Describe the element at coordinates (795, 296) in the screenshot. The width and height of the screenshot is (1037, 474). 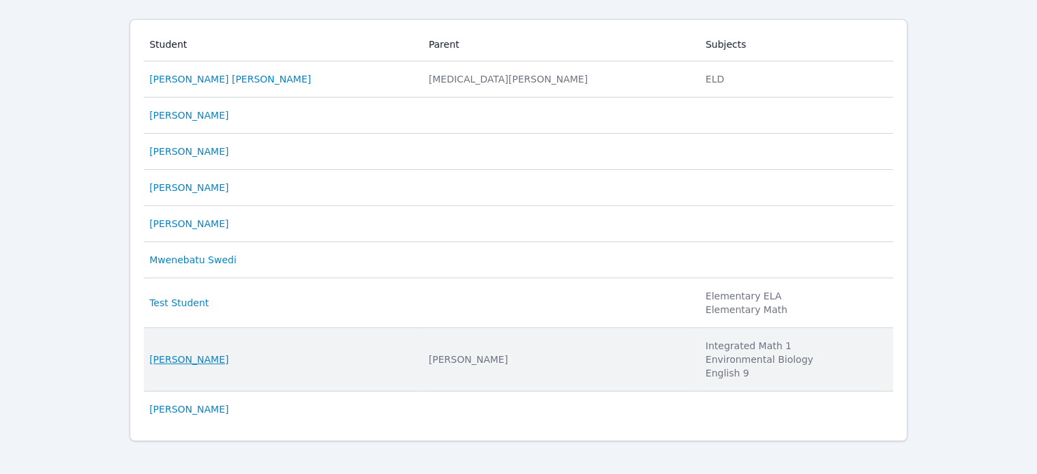
I see `li: Elementary ELA` at that location.